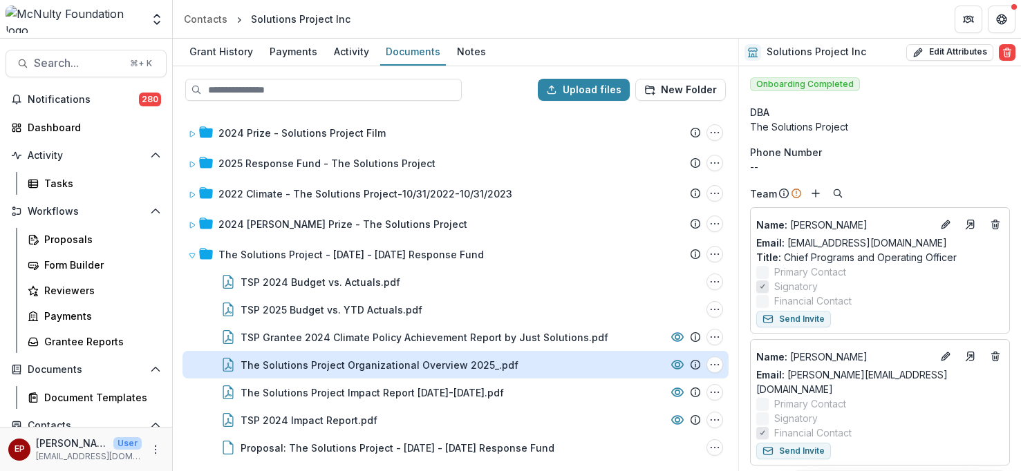  What do you see at coordinates (715, 224) in the screenshot?
I see `button: 2024 McNulty Prize - The Solutions Project Options` at bounding box center [715, 224].